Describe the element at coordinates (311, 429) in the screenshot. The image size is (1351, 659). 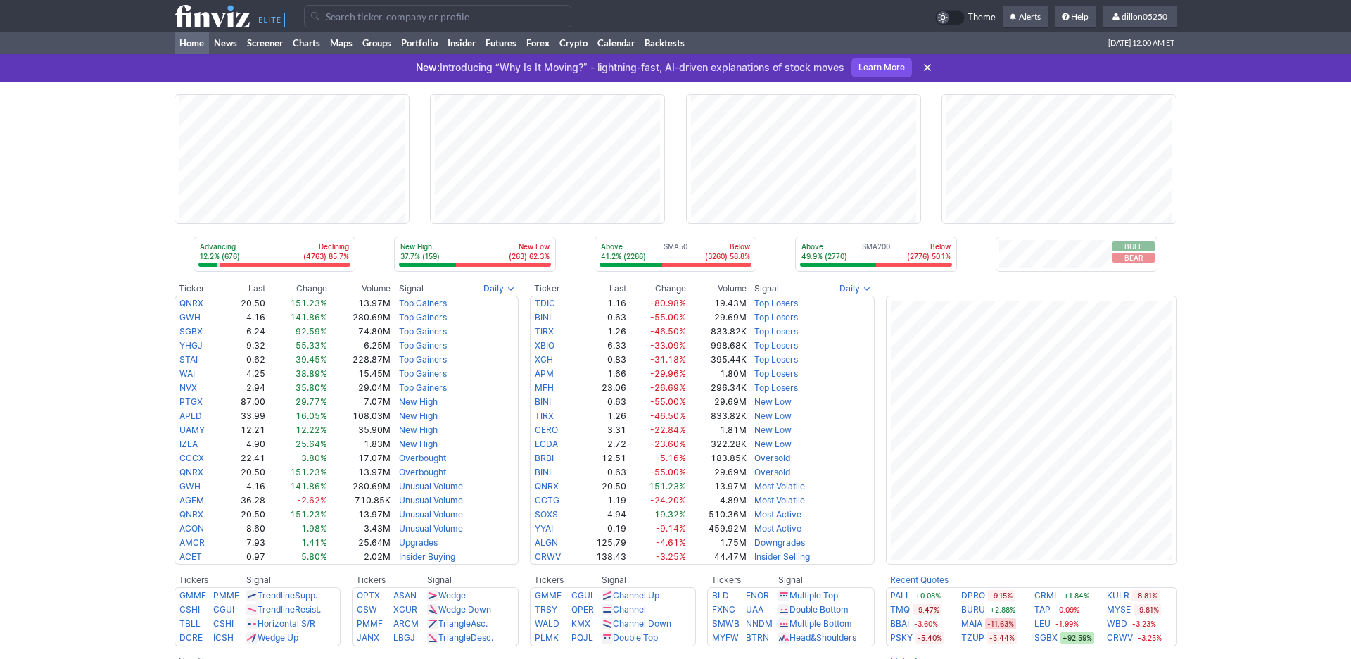
I see `span: 12.22%` at that location.